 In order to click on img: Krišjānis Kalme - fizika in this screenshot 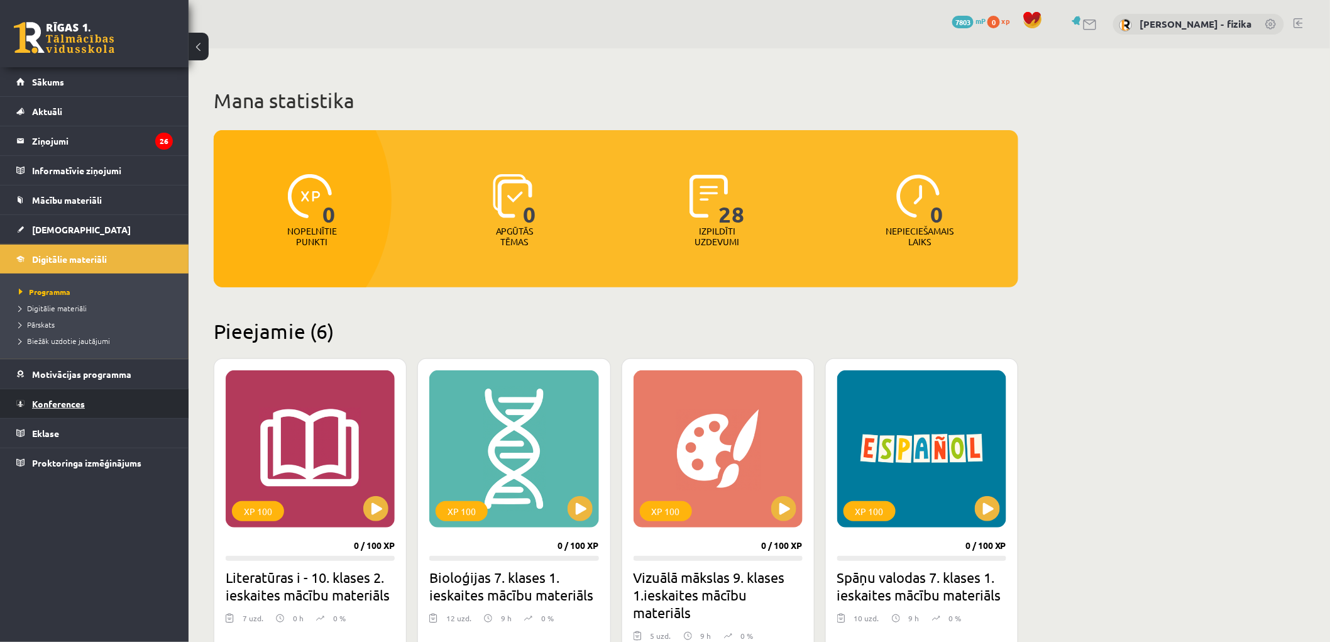, I will do `click(1126, 25)`.